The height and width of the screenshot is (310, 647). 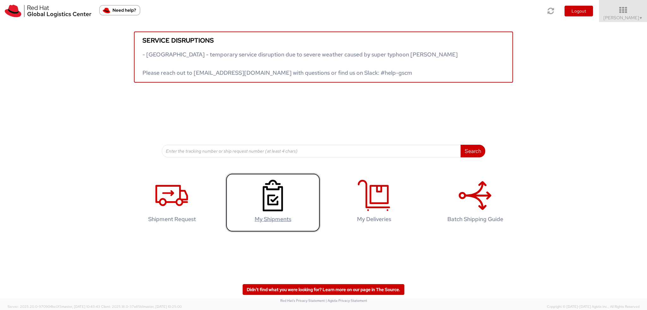 What do you see at coordinates (346, 301) in the screenshot?
I see `a: | Agistix Privacy Statement` at bounding box center [346, 301].